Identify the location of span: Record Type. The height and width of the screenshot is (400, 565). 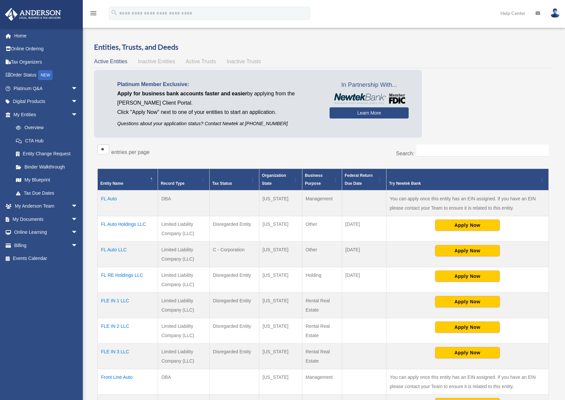
(173, 184).